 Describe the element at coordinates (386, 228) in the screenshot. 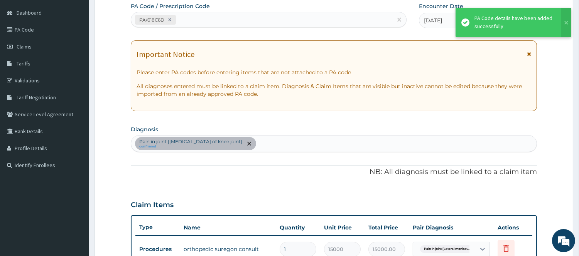

I see `th: Total Price` at that location.